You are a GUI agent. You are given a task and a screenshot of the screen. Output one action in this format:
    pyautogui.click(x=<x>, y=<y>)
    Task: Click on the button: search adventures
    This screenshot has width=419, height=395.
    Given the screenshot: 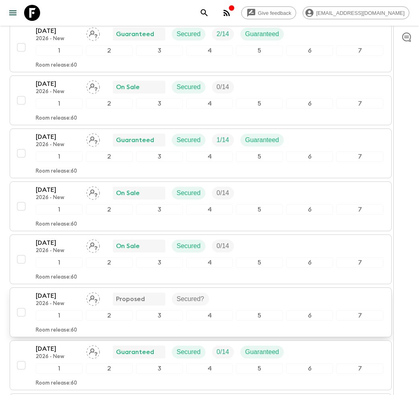 What is the action you would take?
    pyautogui.click(x=204, y=13)
    